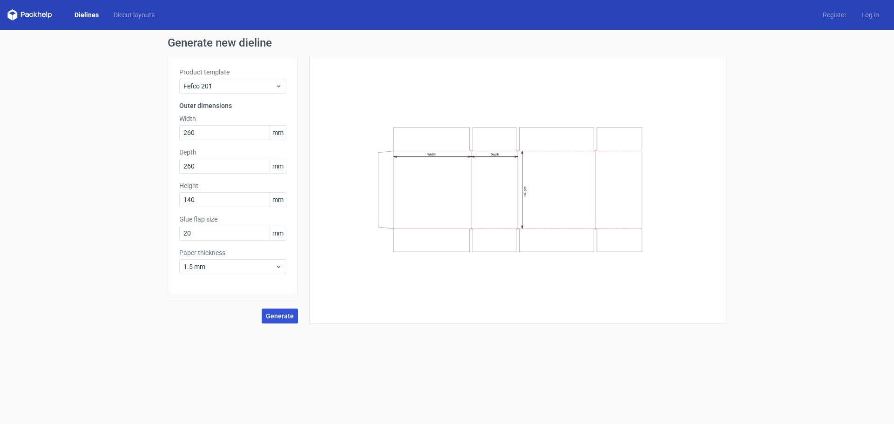 The height and width of the screenshot is (424, 894). Describe the element at coordinates (134, 15) in the screenshot. I see `a: Diecut layouts` at that location.